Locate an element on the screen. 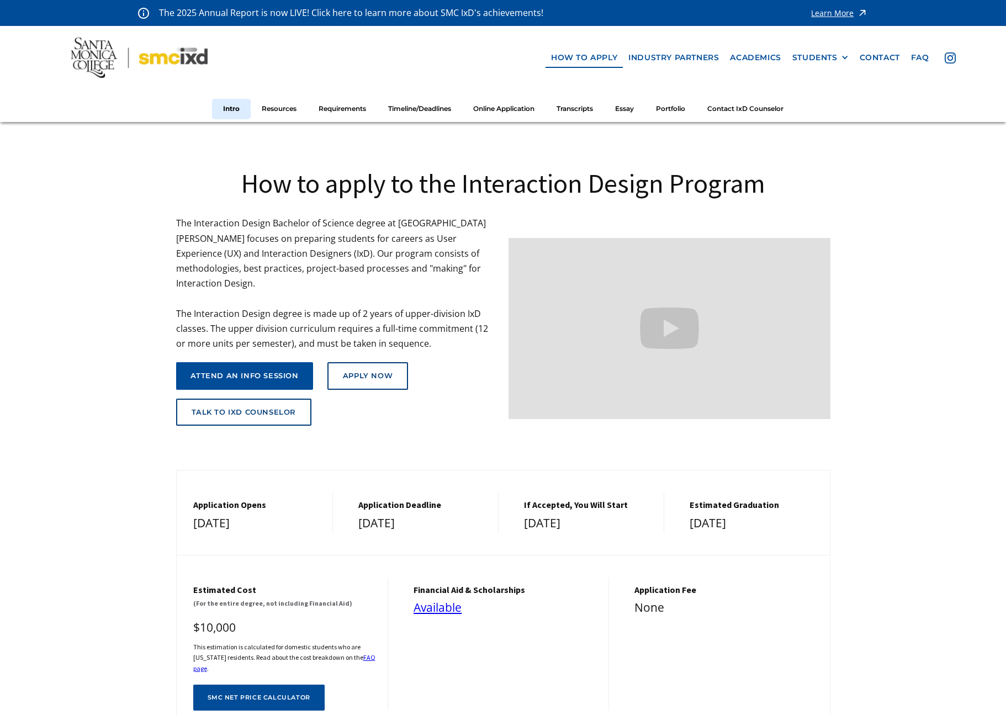  a: Contact IxD Counselor is located at coordinates (746, 109).